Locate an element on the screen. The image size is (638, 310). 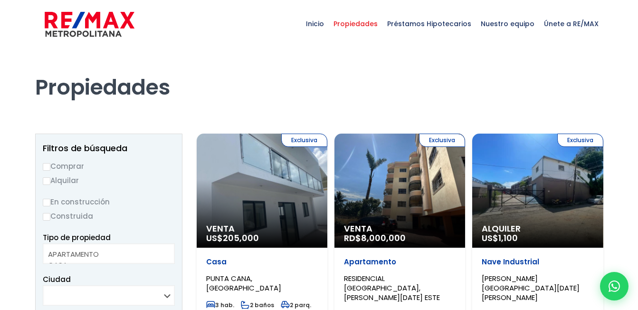
span: Inicio is located at coordinates (315, 24).